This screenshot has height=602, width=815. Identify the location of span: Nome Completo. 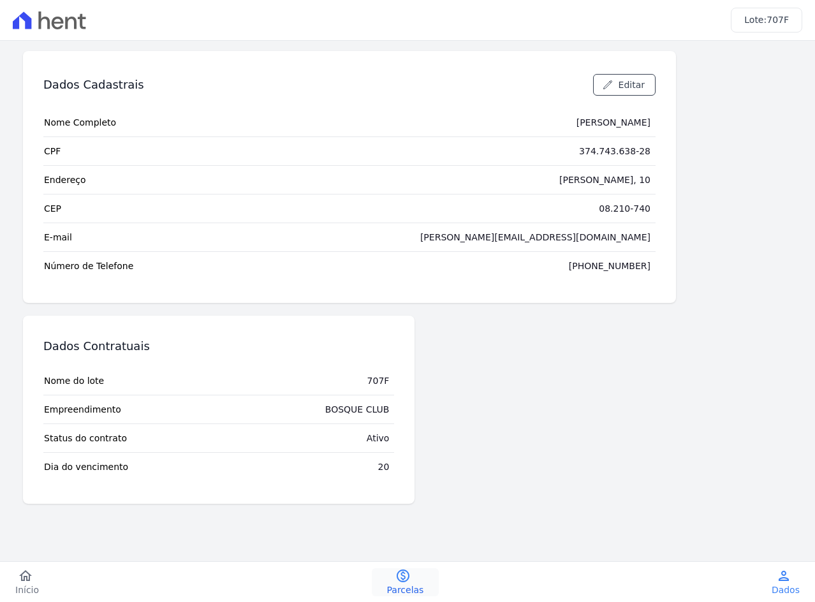
(80, 122).